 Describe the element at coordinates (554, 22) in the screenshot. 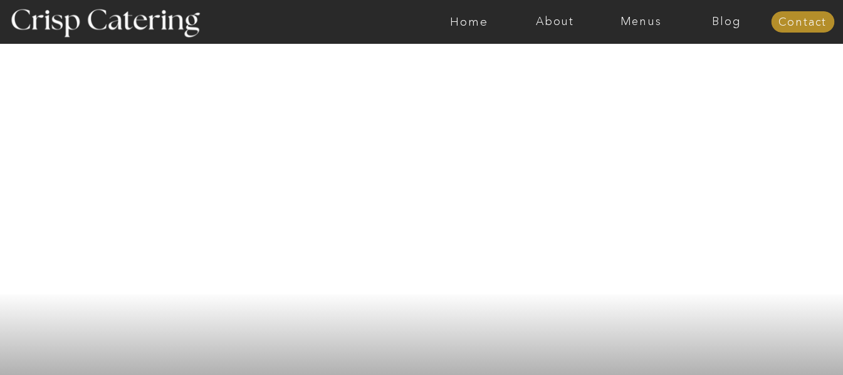

I see `nav: About` at that location.